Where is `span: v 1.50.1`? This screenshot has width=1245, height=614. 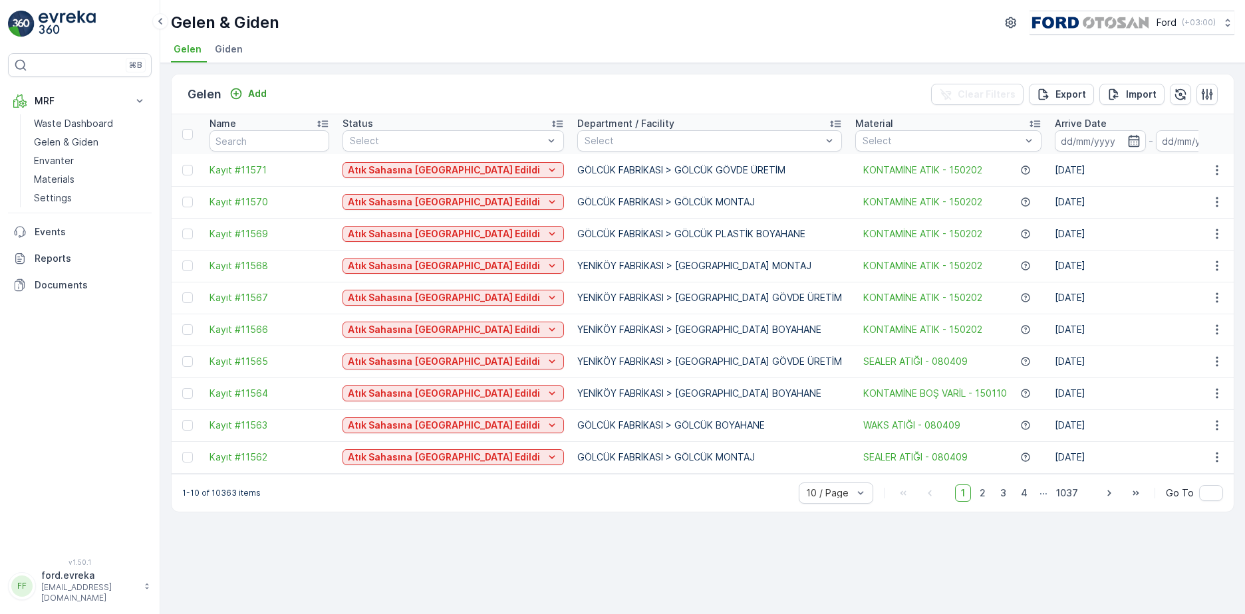
span: v 1.50.1 is located at coordinates (80, 563).